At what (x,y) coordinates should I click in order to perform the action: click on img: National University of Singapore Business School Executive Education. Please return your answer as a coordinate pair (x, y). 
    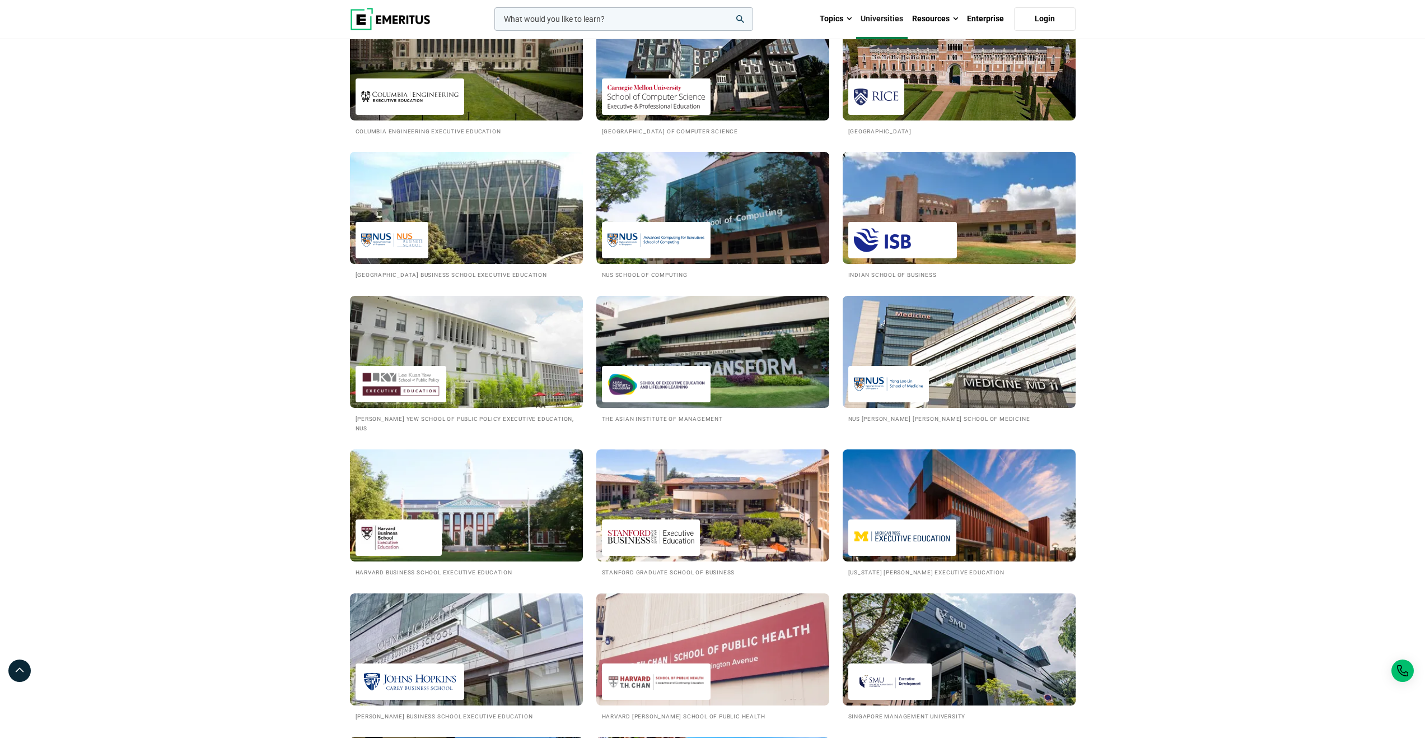
    Looking at the image, I should click on (392, 240).